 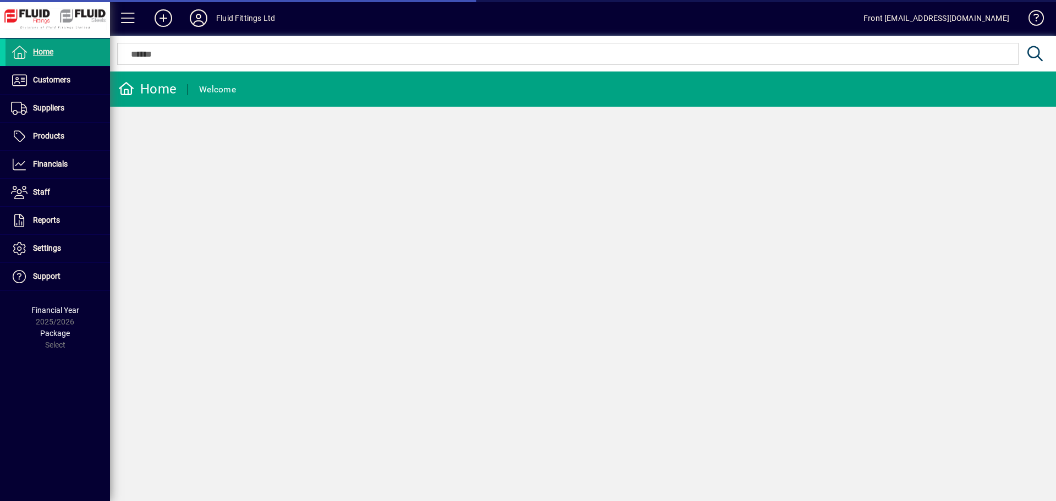 I want to click on span: Customers, so click(x=52, y=80).